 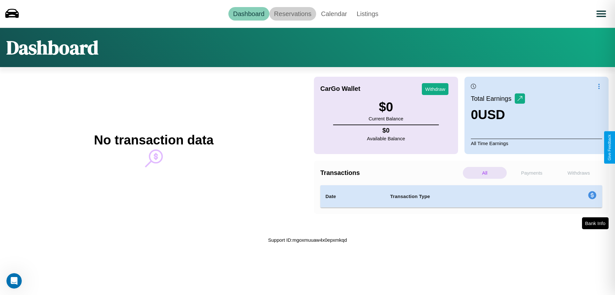 I want to click on p: Withdraws, so click(x=579, y=172).